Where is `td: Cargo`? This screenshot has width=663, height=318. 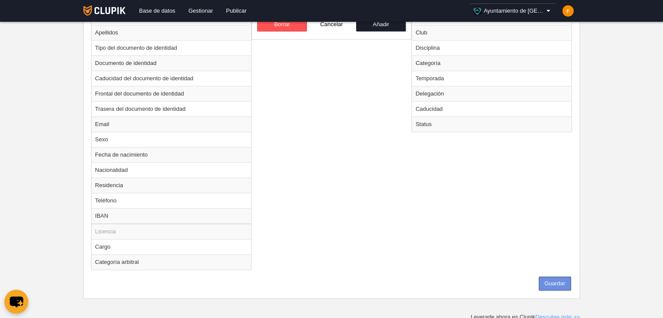 td: Cargo is located at coordinates (171, 246).